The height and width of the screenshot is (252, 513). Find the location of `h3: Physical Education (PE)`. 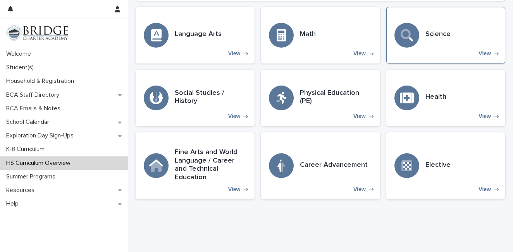

h3: Physical Education (PE) is located at coordinates (335, 97).